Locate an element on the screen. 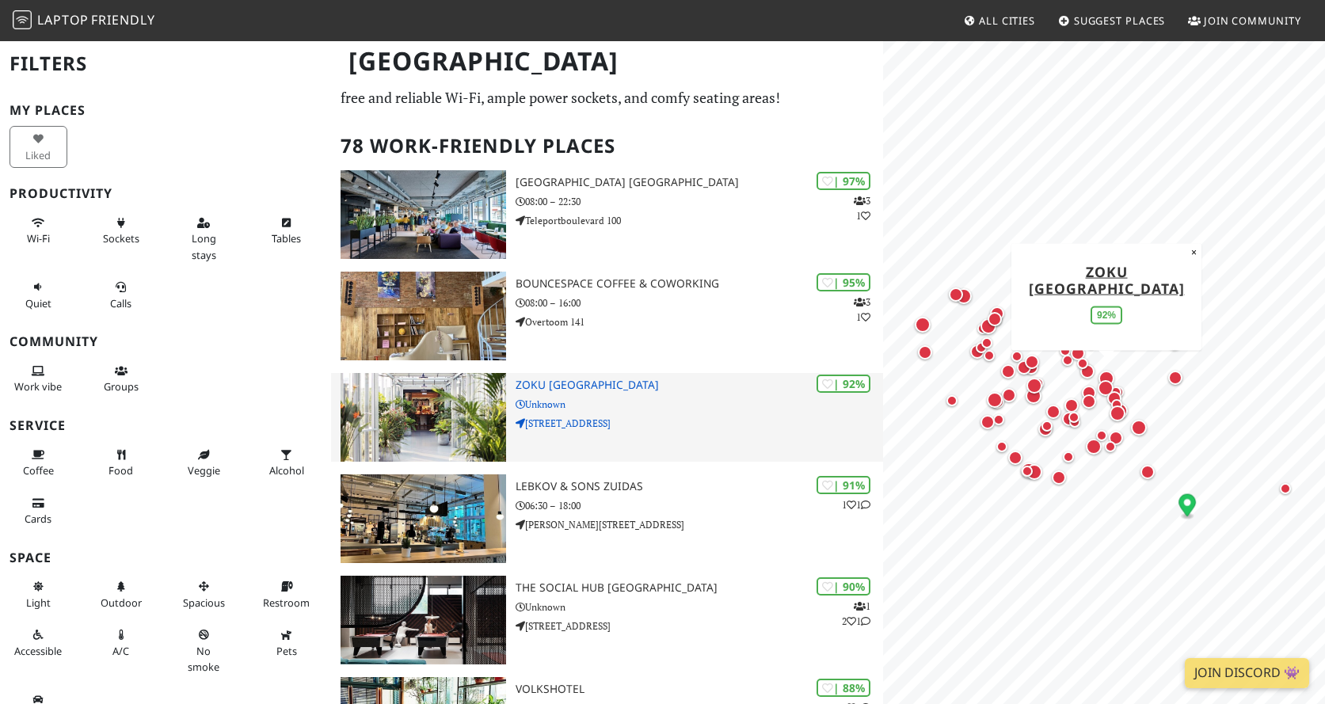  span: Join Community is located at coordinates (1252, 21).